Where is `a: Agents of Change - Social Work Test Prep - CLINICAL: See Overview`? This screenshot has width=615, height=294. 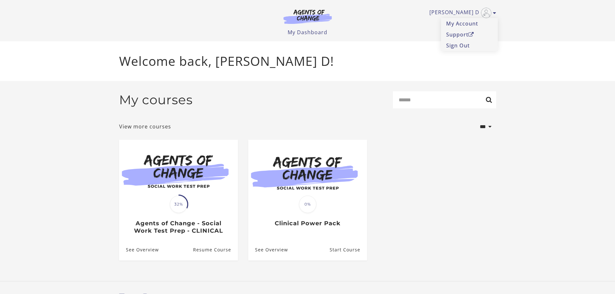 a: Agents of Change - Social Work Test Prep - CLINICAL: See Overview is located at coordinates (139, 250).